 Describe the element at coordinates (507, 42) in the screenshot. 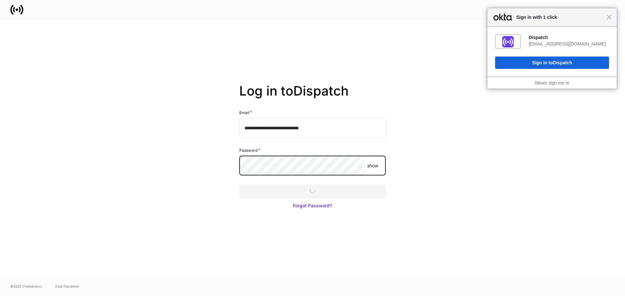

I see `img: fs01jxrofoggULhDH358` at that location.